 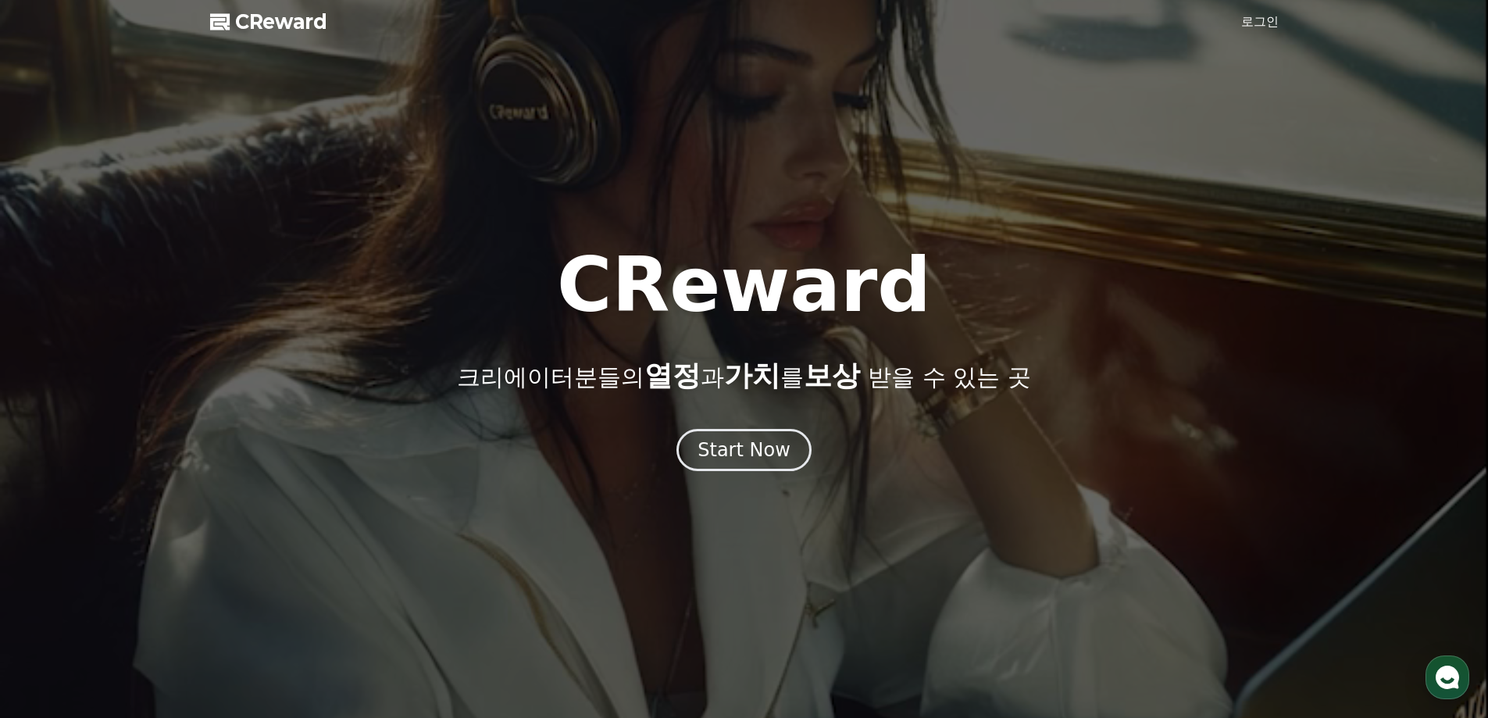 I want to click on span: CReward, so click(x=281, y=22).